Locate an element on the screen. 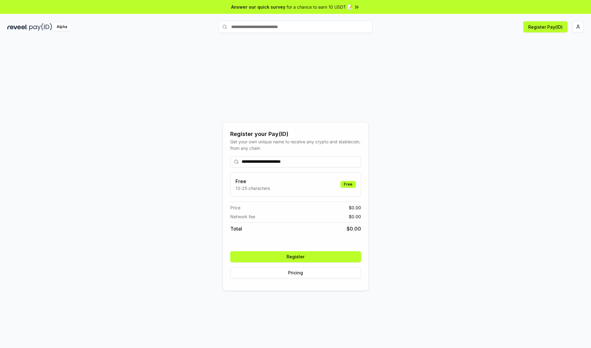 The width and height of the screenshot is (591, 348). div: Register your Pay(ID) is located at coordinates (296, 134).